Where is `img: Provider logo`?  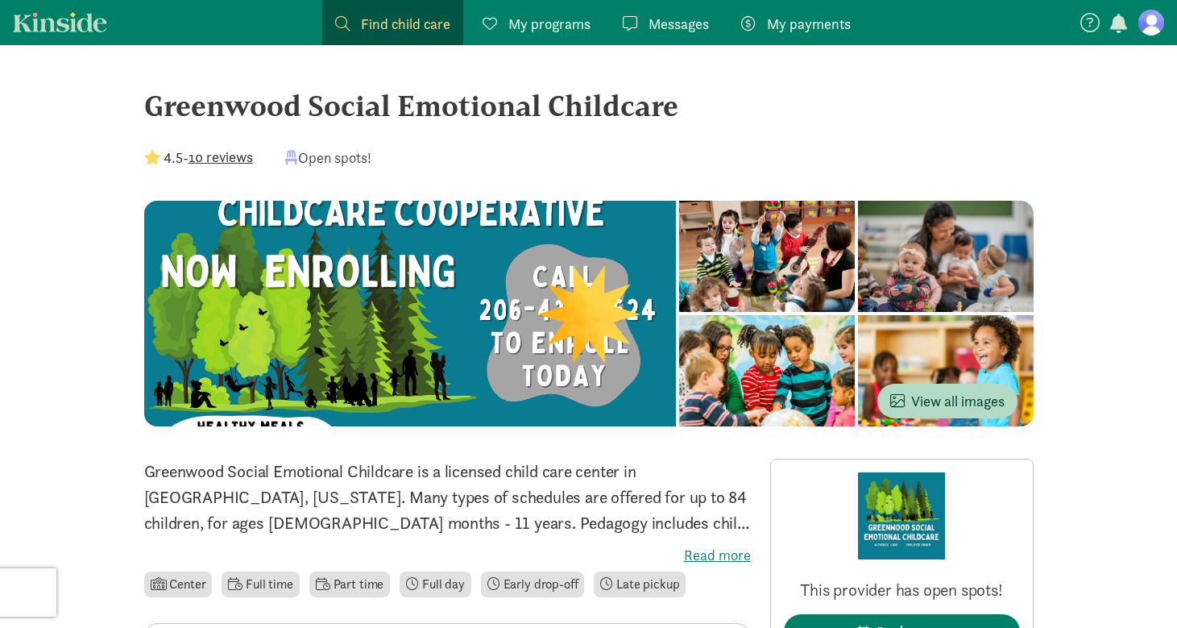
img: Provider logo is located at coordinates (902, 516).